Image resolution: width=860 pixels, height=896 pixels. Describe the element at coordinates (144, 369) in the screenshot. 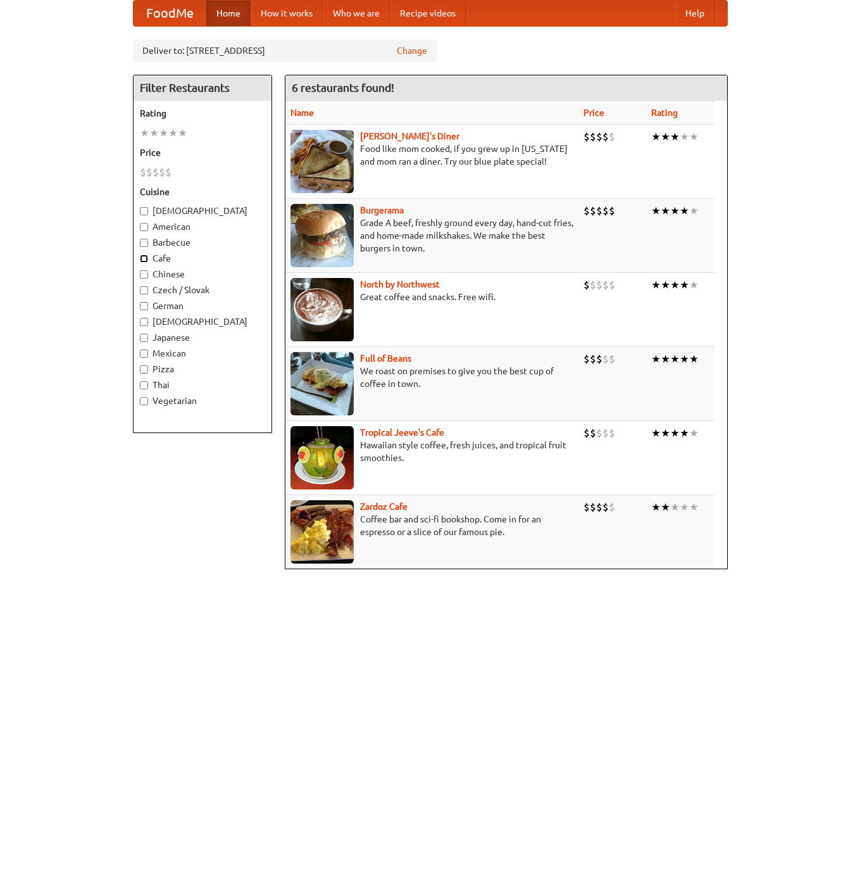

I see `input: Pizza` at that location.